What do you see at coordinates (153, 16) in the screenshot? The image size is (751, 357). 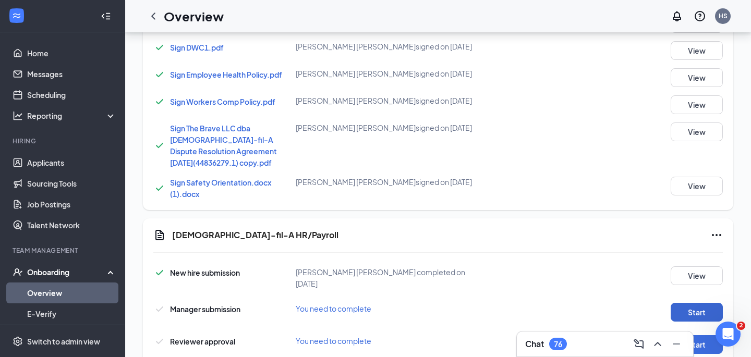 I see `svg: ChevronLeft` at bounding box center [153, 16].